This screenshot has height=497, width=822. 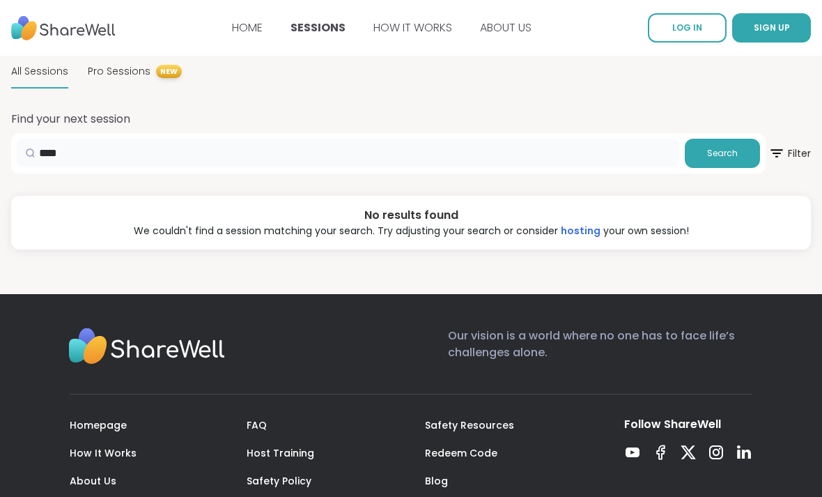 What do you see at coordinates (687, 27) in the screenshot?
I see `span: LOG IN` at bounding box center [687, 27].